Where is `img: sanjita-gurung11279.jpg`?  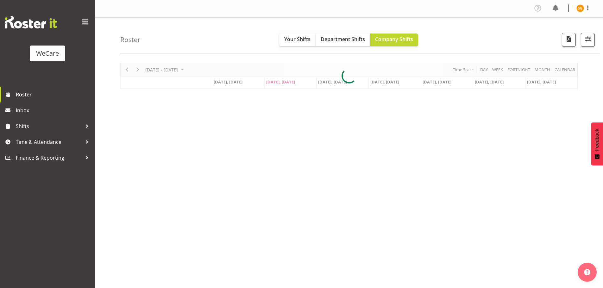
img: sanjita-gurung11279.jpg is located at coordinates (580, 8).